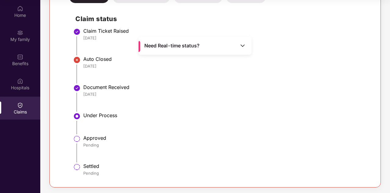 The width and height of the screenshot is (390, 193). What do you see at coordinates (221, 19) in the screenshot?
I see `h2: Claim status` at bounding box center [221, 19].